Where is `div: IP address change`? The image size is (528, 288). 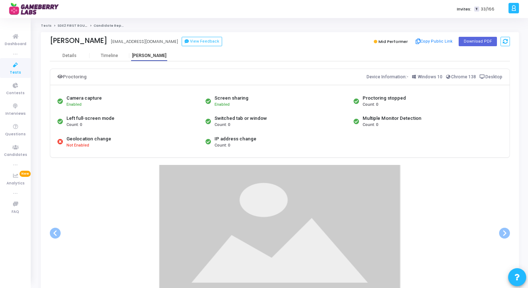 div: IP address change is located at coordinates (235, 139).